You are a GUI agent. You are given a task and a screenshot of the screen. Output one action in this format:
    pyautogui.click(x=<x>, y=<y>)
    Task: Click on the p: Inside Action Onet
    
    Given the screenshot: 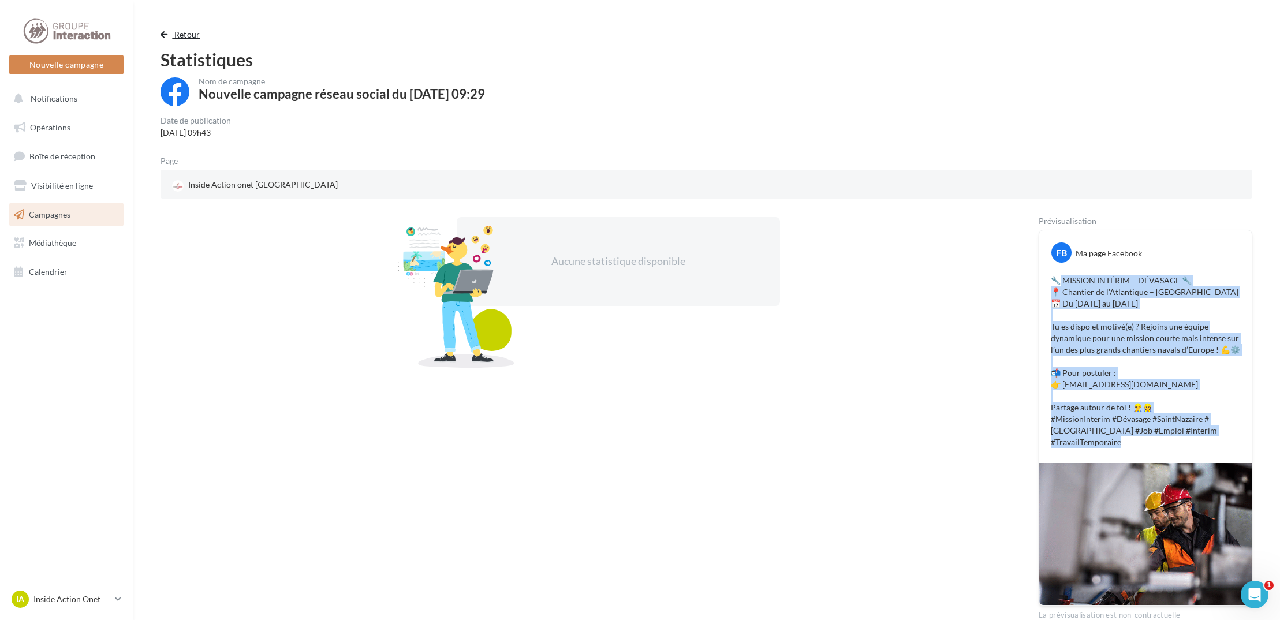 What is the action you would take?
    pyautogui.click(x=72, y=599)
    